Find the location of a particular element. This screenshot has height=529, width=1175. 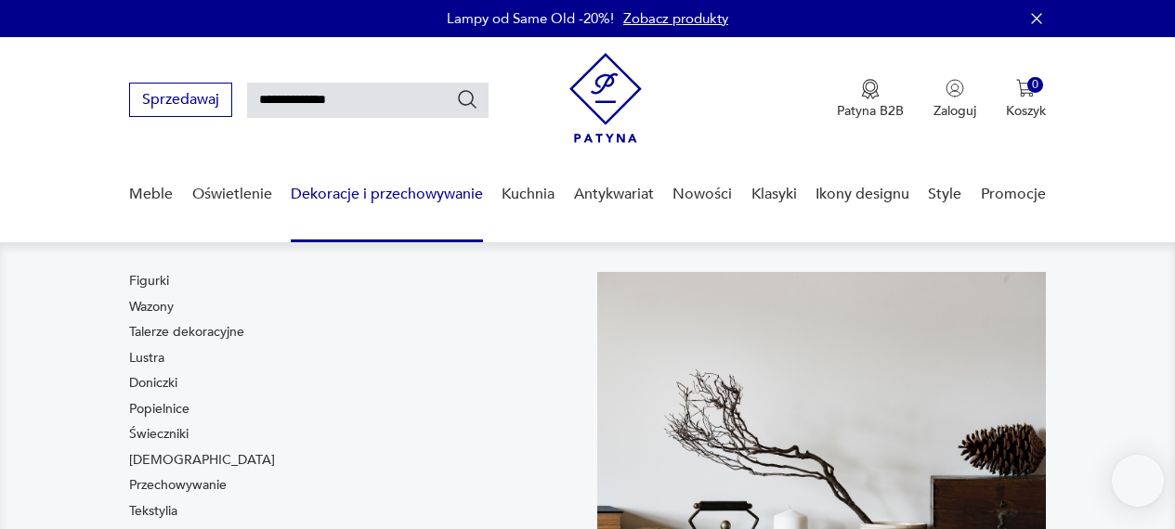

a: Przechowywanie is located at coordinates (177, 486).